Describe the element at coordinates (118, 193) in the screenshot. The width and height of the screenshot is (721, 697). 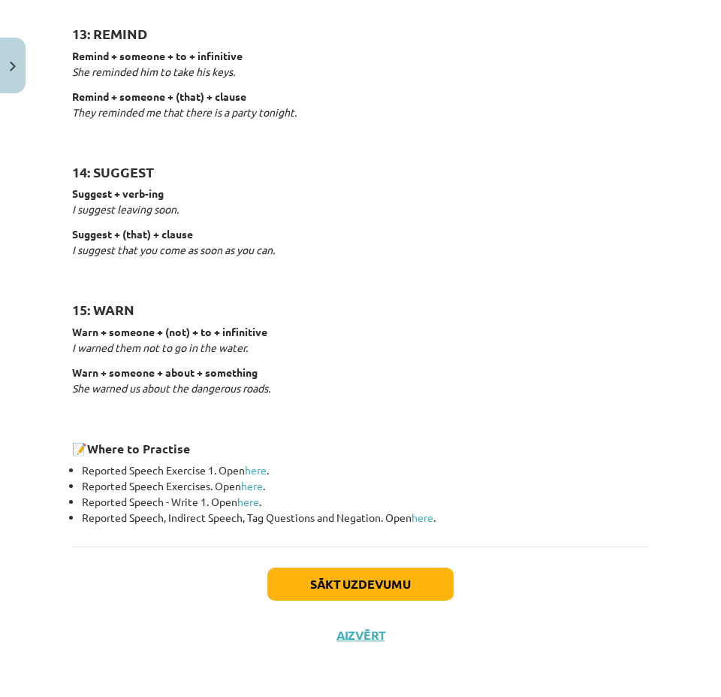
I see `strong: Suggest + verb-ing` at that location.